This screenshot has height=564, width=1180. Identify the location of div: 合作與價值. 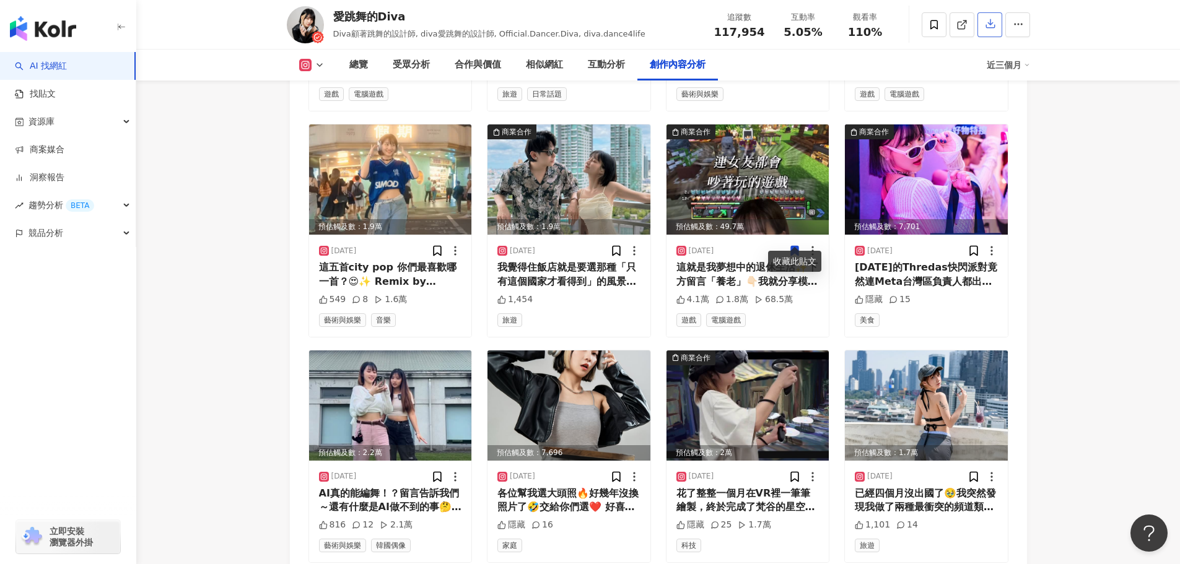
(478, 65).